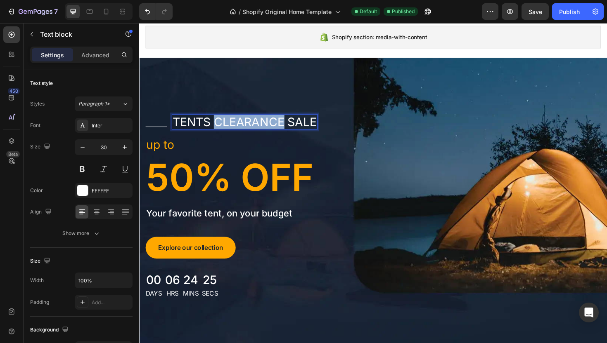 This screenshot has width=607, height=343. I want to click on span: Published, so click(403, 12).